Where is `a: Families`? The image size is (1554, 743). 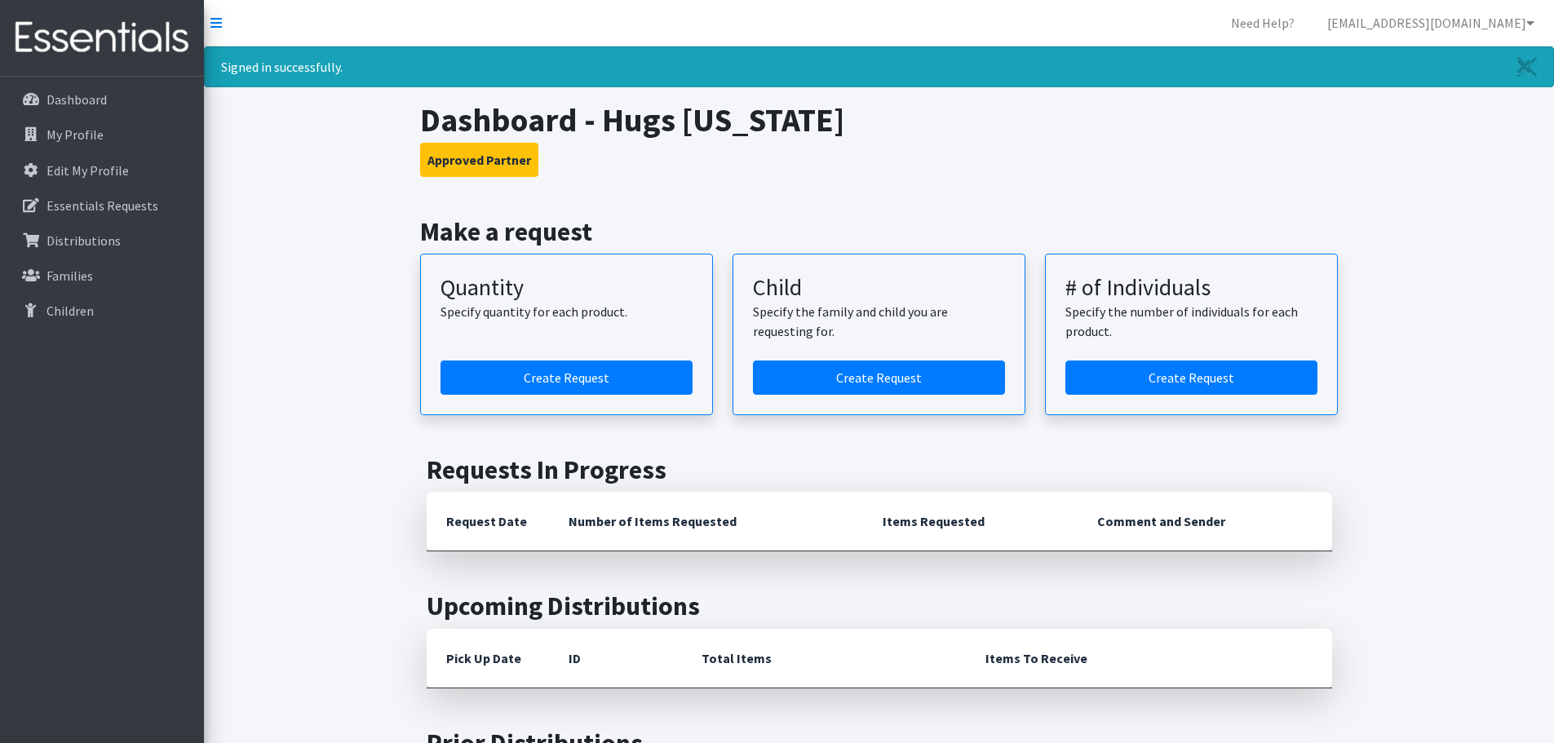 a: Families is located at coordinates (102, 276).